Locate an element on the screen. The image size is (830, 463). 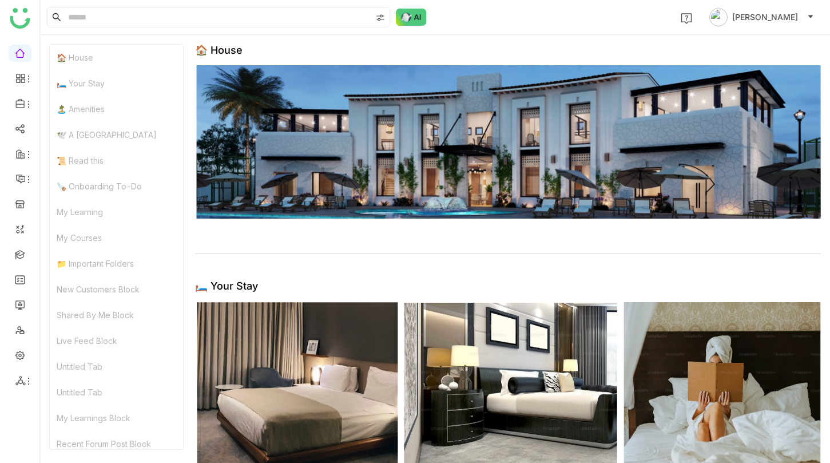
div: 🏝️ Amenities is located at coordinates (116, 109).